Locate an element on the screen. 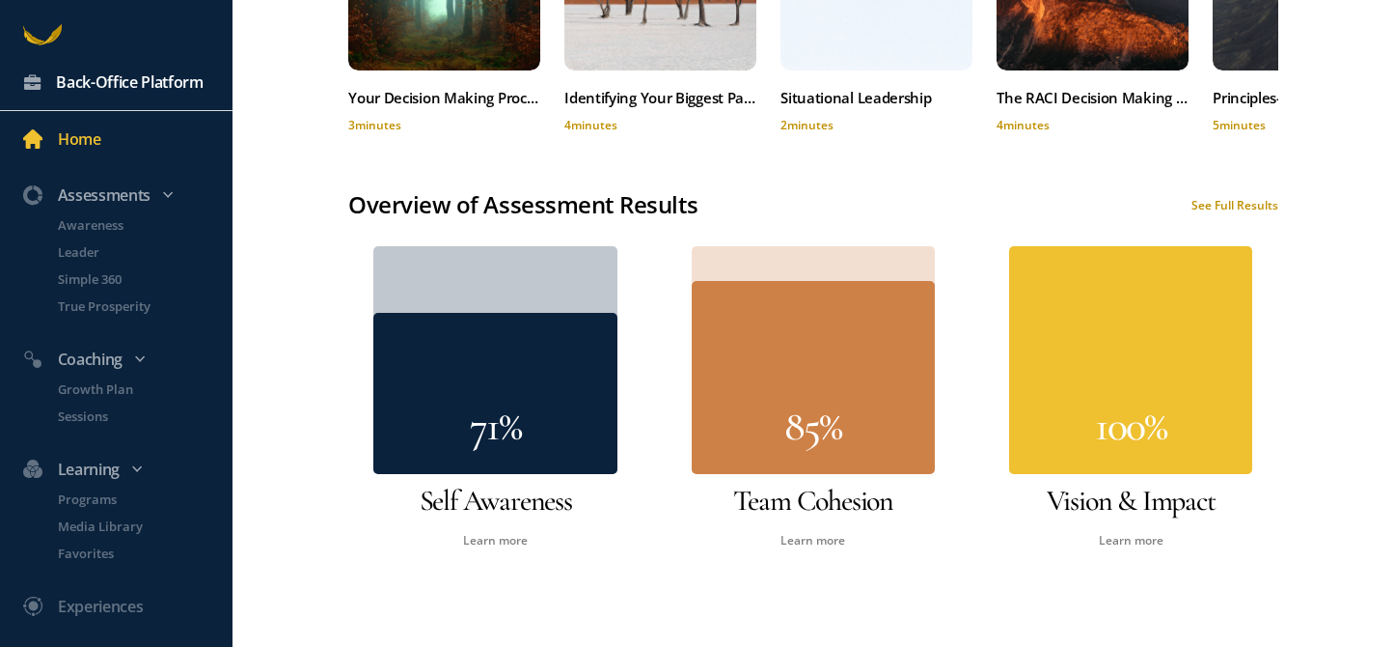  p: Growth Plan is located at coordinates (143, 389).